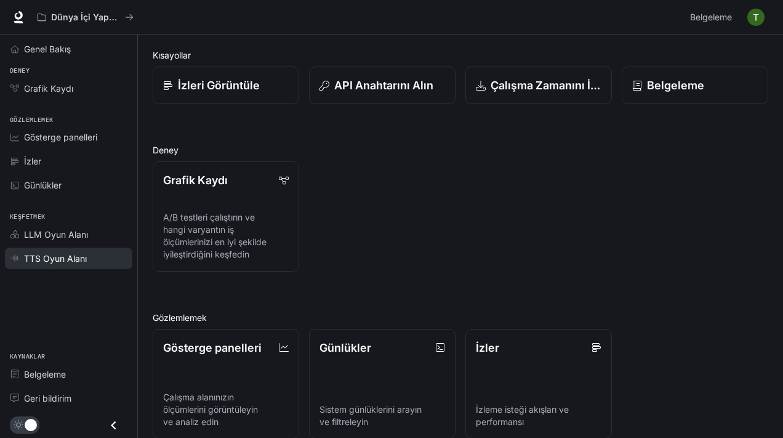 Image resolution: width=783 pixels, height=438 pixels. What do you see at coordinates (28, 356) in the screenshot?
I see `font: Kaynaklar` at bounding box center [28, 356].